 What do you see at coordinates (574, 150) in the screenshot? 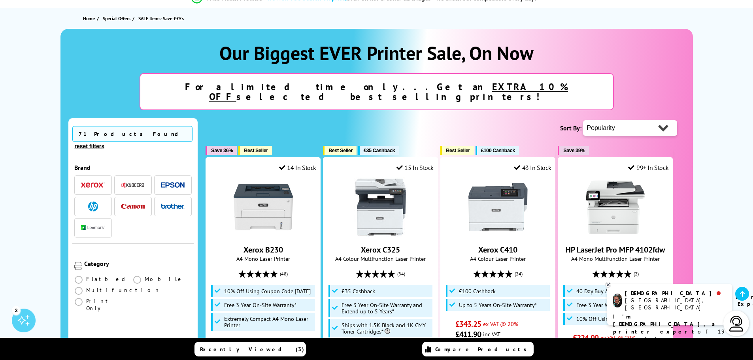
I see `span: Save 39%` at bounding box center [574, 150].